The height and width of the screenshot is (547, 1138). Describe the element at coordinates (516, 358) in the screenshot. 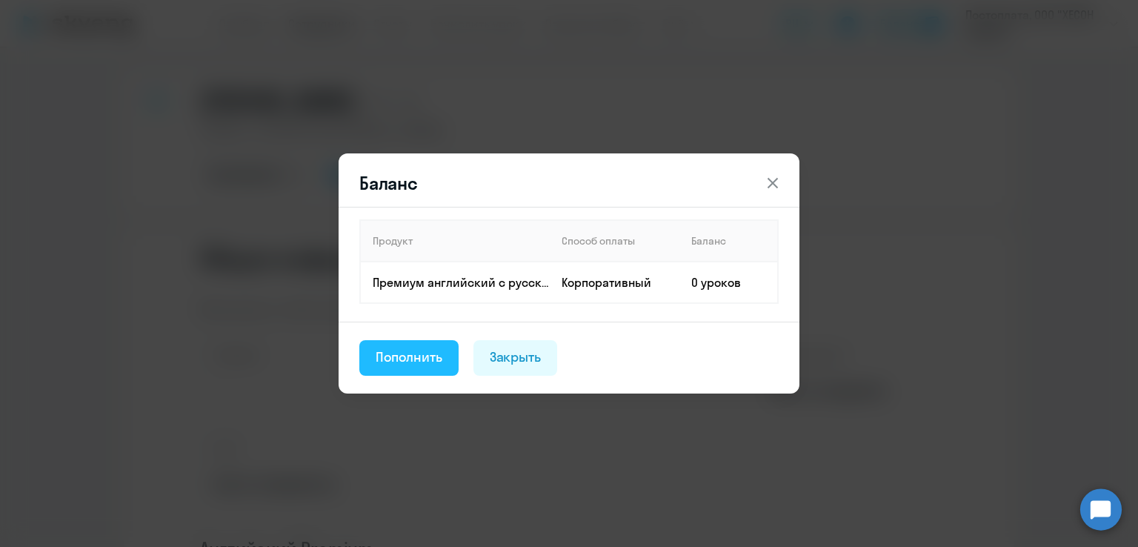

I see `button: Закрыть` at that location.